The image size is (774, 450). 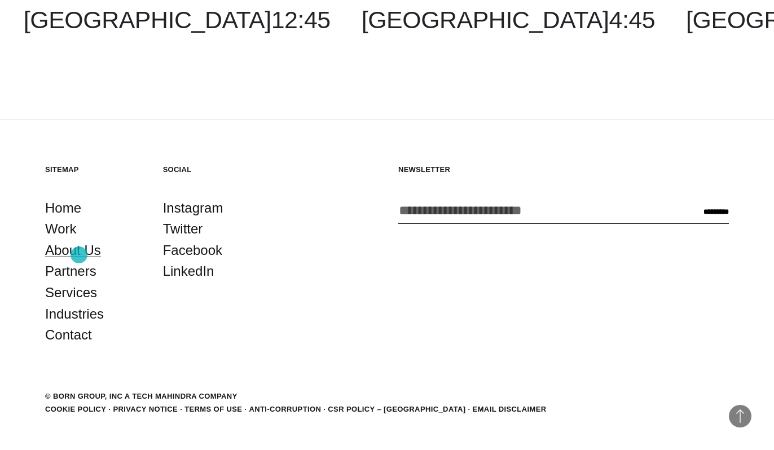 What do you see at coordinates (633, 20) in the screenshot?
I see `span: 4:45` at bounding box center [633, 20].